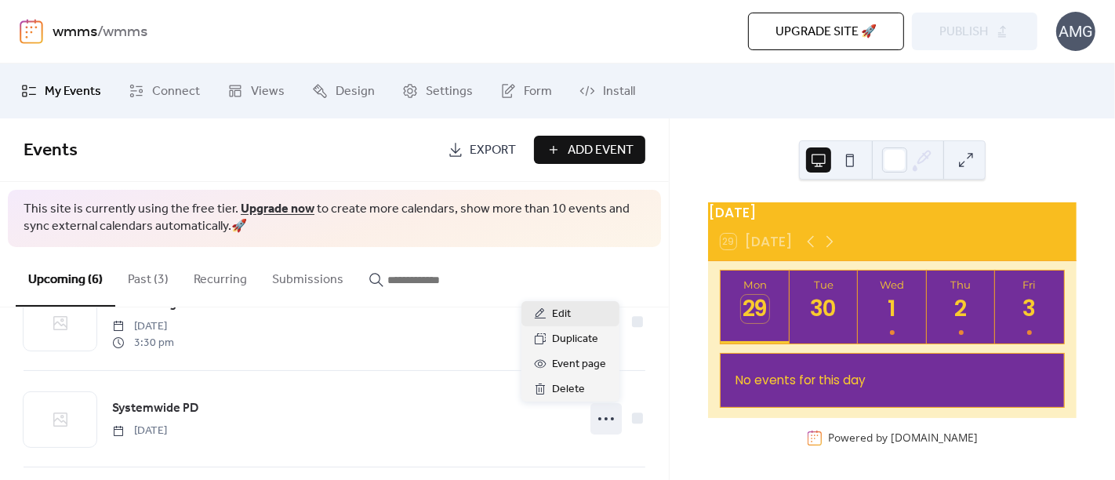 The image size is (1115, 480). I want to click on span: Form, so click(538, 92).